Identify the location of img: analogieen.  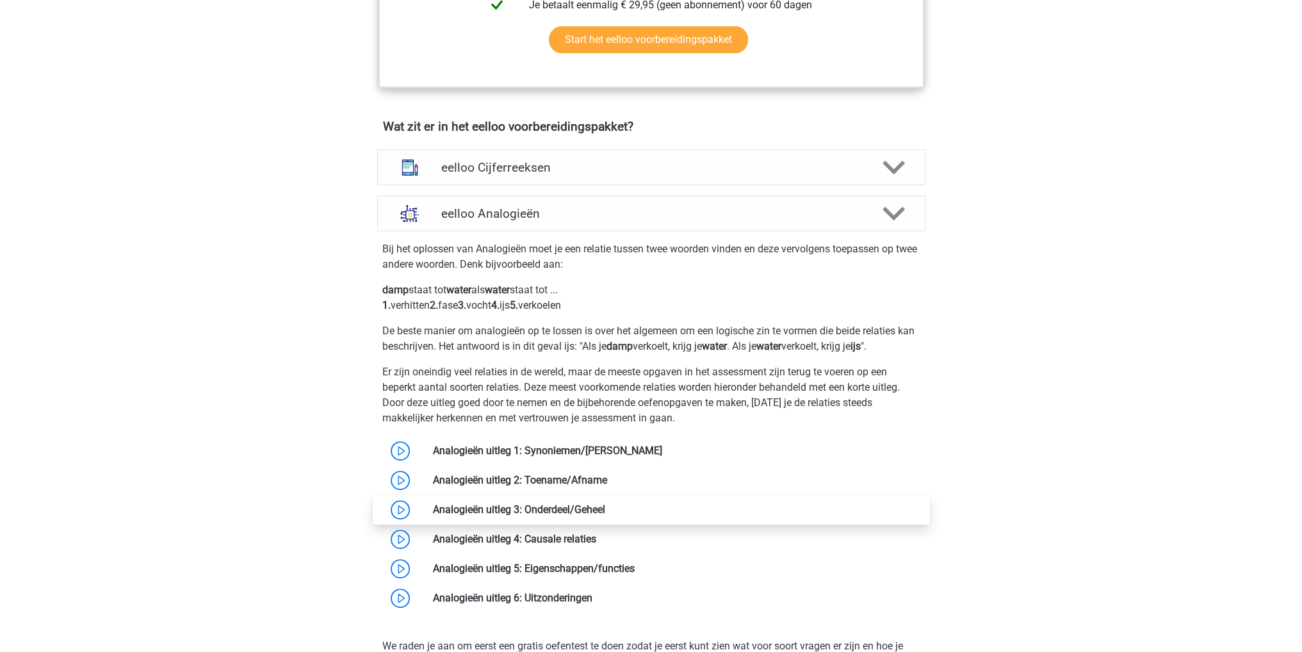
(410, 213).